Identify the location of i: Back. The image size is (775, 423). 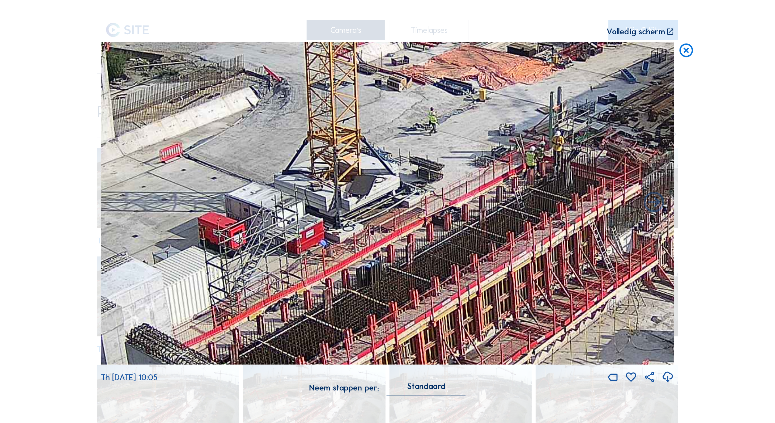
(653, 203).